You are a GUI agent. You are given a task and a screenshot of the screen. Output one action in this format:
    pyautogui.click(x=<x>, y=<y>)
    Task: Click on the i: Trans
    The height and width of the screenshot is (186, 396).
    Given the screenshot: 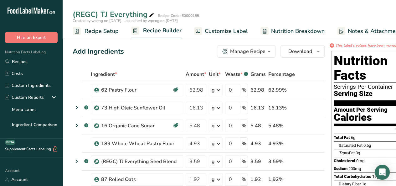 What is the action you would take?
    pyautogui.click(x=344, y=153)
    